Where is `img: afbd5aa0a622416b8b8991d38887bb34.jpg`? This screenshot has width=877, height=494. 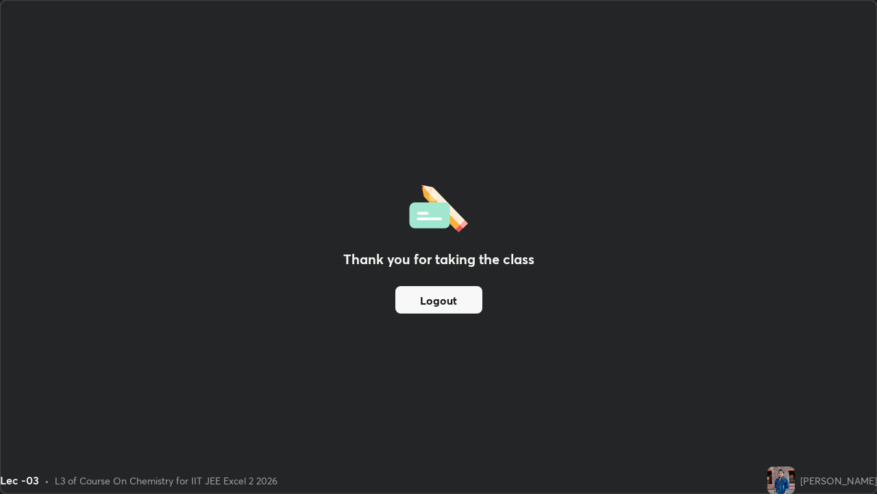 img: afbd5aa0a622416b8b8991d38887bb34.jpg is located at coordinates (782, 480).